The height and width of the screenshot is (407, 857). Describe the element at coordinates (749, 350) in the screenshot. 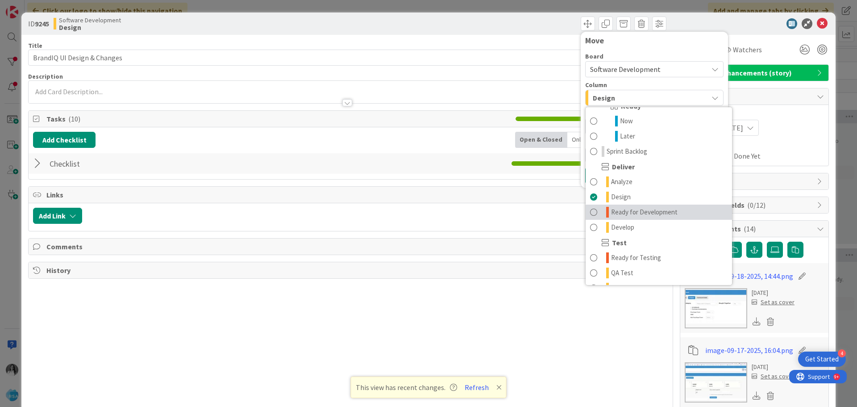

I see `a: image-09-17-2025, 16:04.png` at that location.